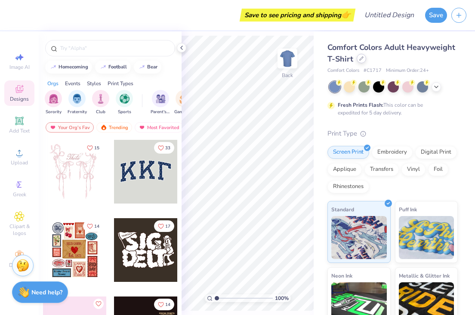  What do you see at coordinates (53, 84) in the screenshot?
I see `div: Orgs` at bounding box center [53, 84].